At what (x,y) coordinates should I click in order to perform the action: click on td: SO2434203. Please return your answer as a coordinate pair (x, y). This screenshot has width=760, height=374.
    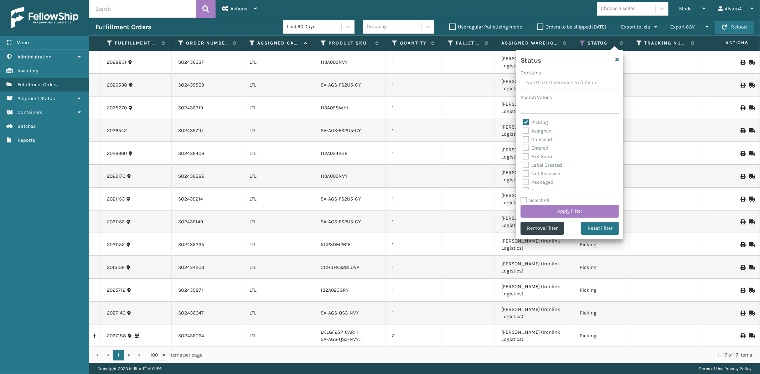
    Looking at the image, I should click on (207, 268).